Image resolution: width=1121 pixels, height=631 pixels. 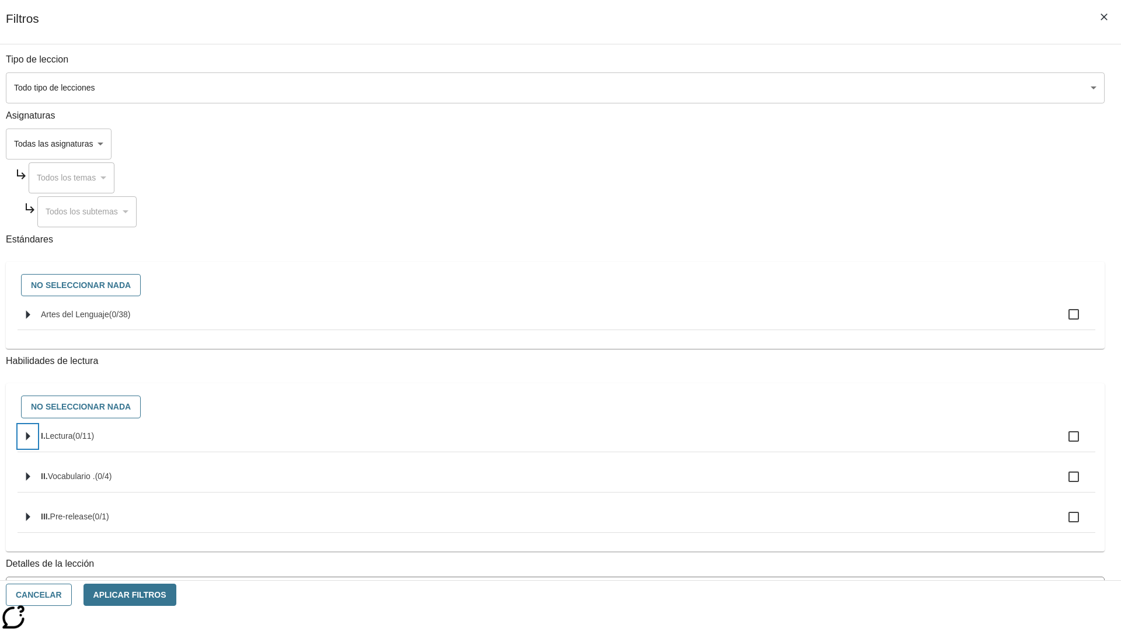 I want to click on span: 0 estándares seleccionados/38 estándares en grupo, so click(x=120, y=314).